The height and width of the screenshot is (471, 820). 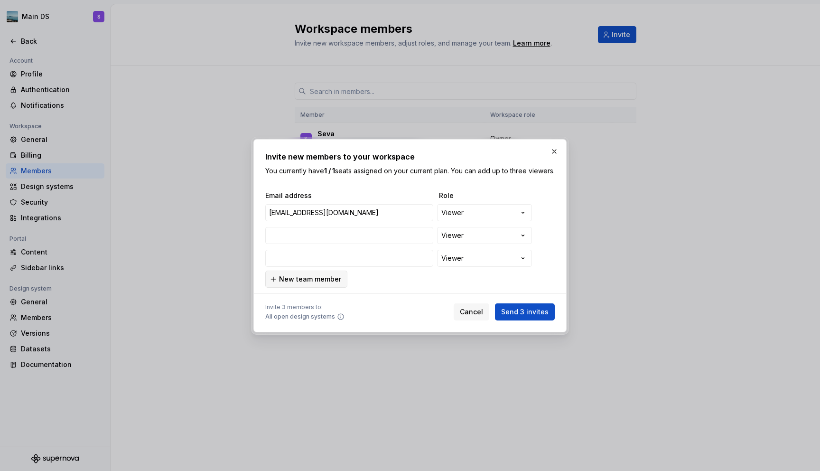 I want to click on p: You currently have seats assigned on your current plan. You can add up to three viewers., so click(x=410, y=171).